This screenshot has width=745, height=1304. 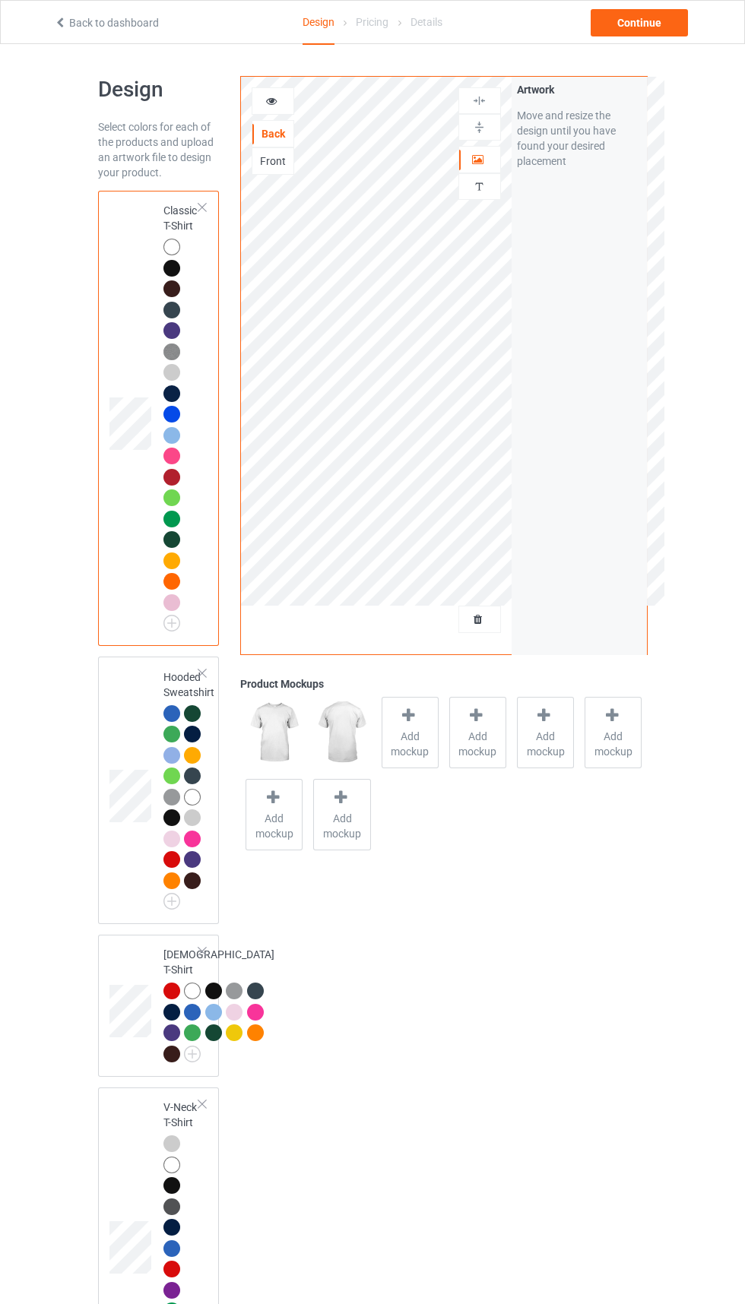 I want to click on div: Details, so click(x=426, y=22).